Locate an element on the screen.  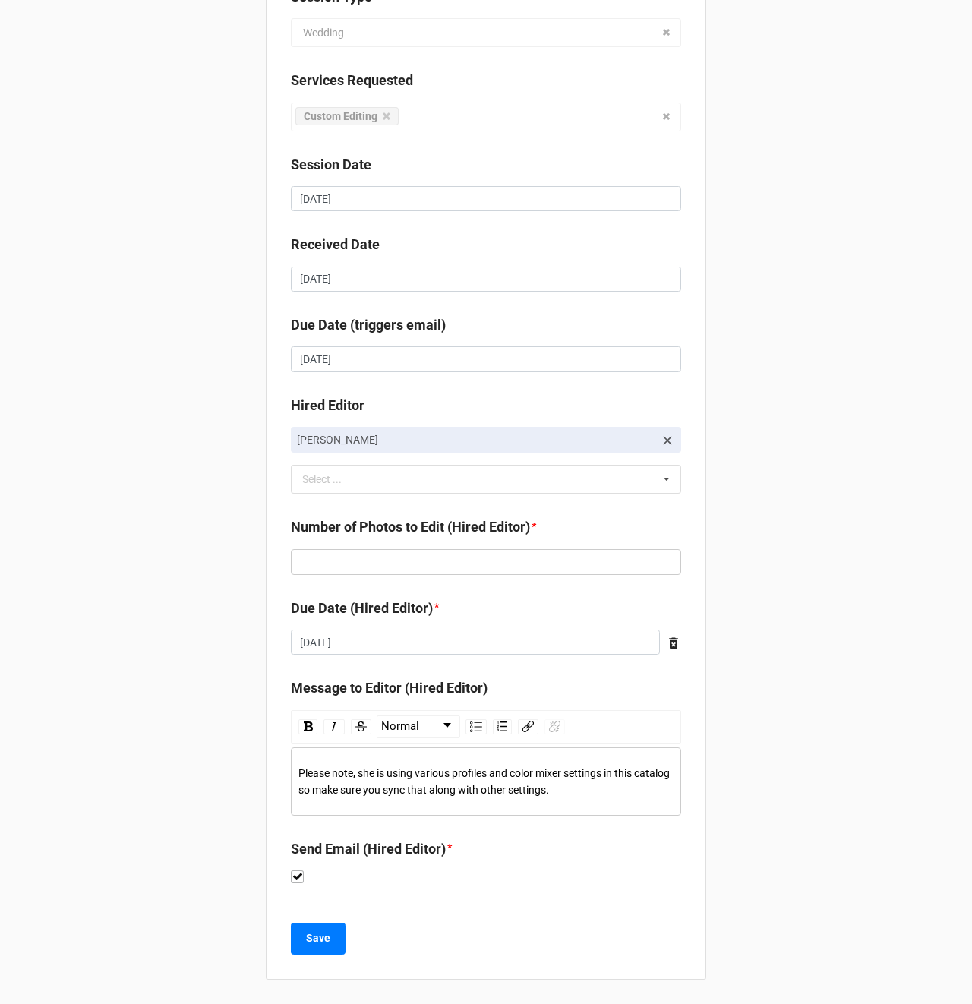
div: rdw-editor is located at coordinates (486, 781).